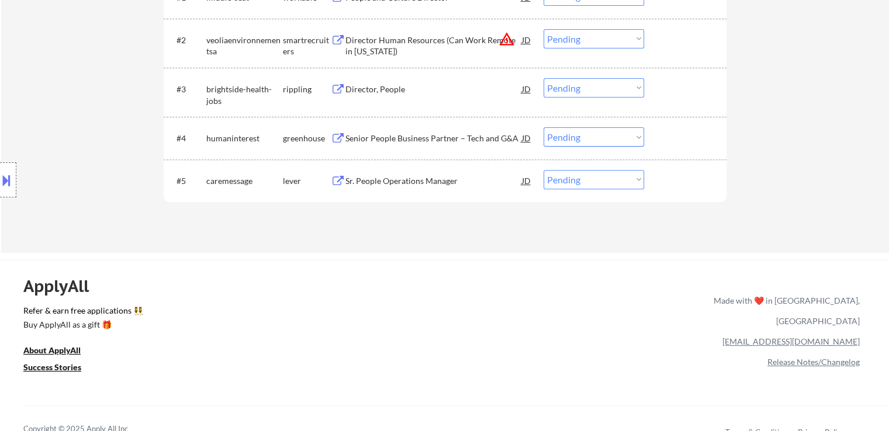 The width and height of the screenshot is (889, 431). I want to click on div: Sr. People Operations Manager, so click(434, 181).